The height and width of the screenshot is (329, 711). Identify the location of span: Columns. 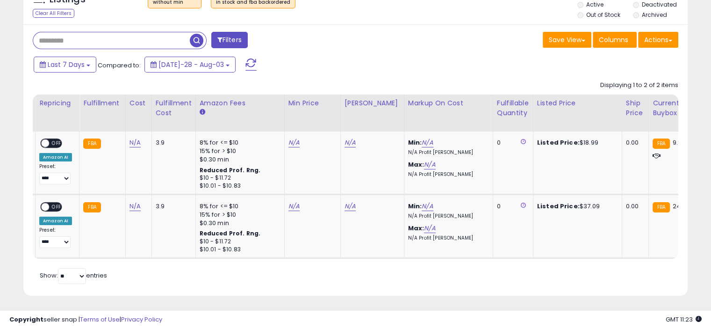
(613, 40).